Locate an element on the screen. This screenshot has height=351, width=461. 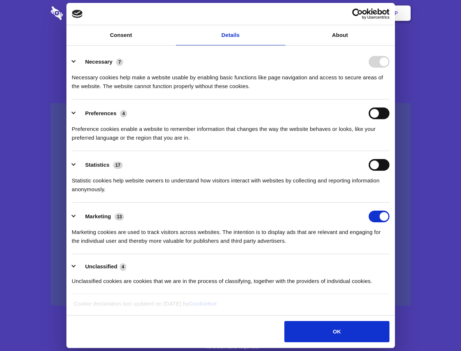
a: Details is located at coordinates (231, 35).